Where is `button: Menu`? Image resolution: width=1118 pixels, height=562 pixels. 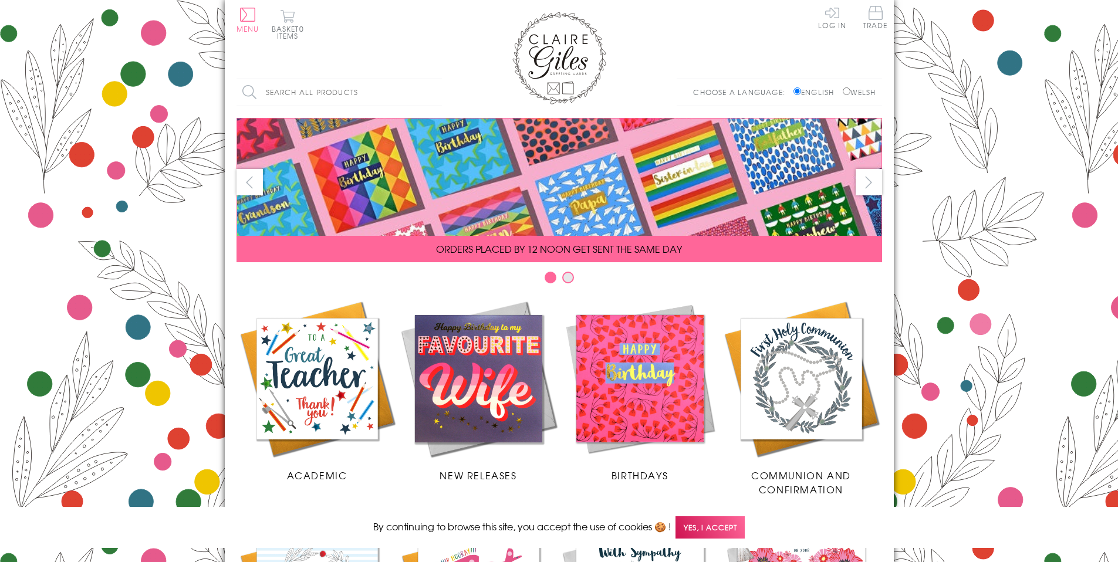
button: Menu is located at coordinates (248, 20).